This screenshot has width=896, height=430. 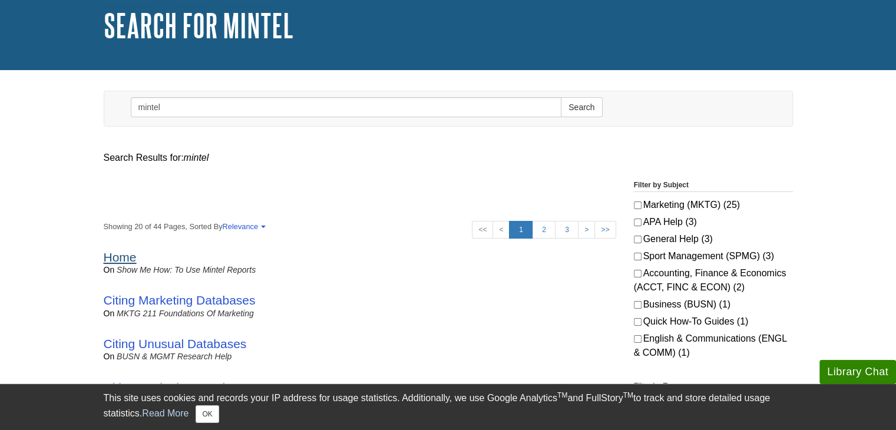 What do you see at coordinates (714, 239) in the screenshot?
I see `label: General Help (3)` at bounding box center [714, 239].